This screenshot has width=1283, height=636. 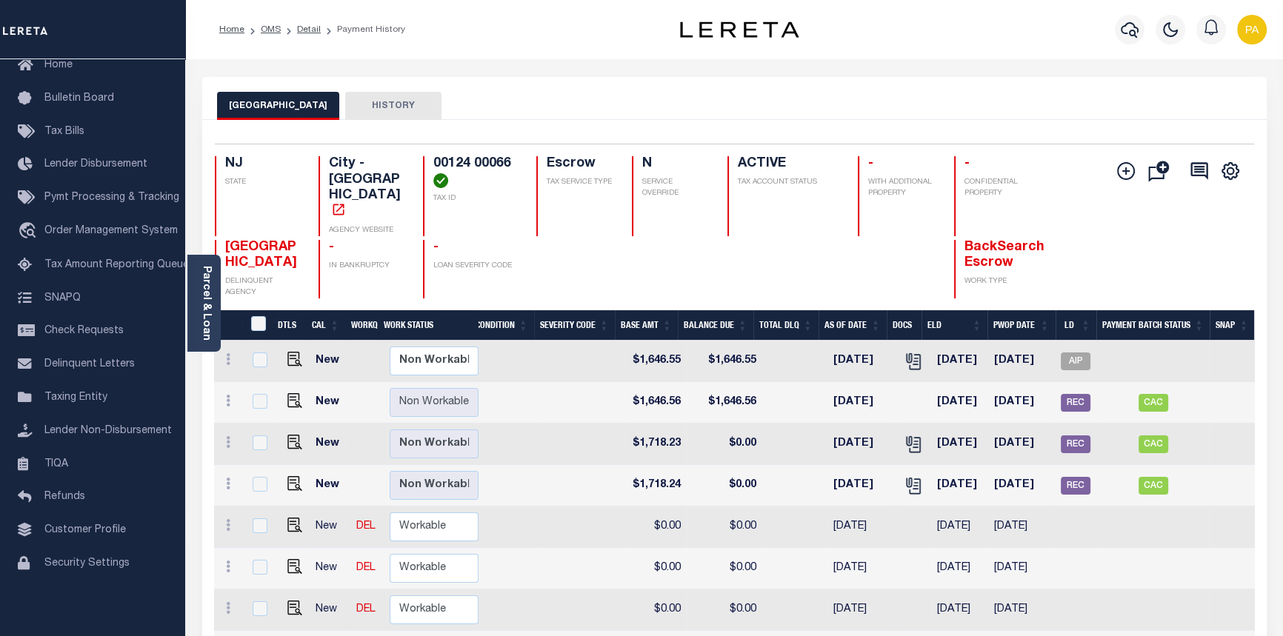 What do you see at coordinates (59, 65) in the screenshot?
I see `span: Home` at bounding box center [59, 65].